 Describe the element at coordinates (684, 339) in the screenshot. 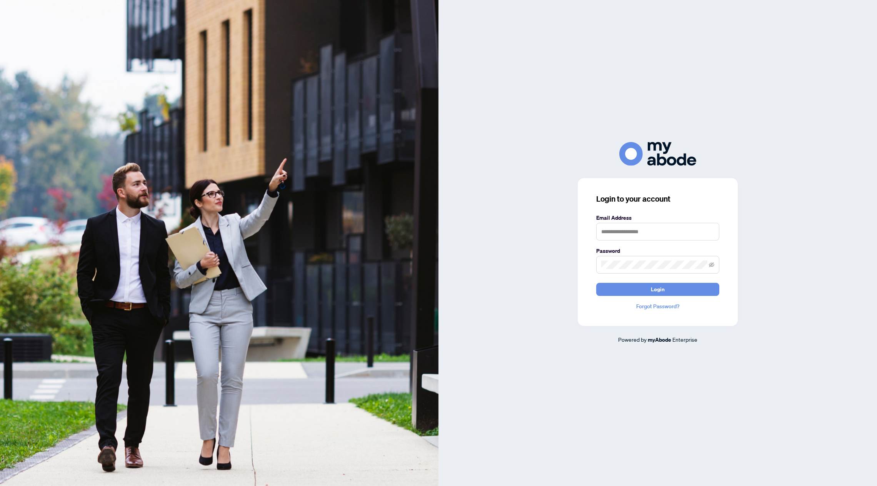

I see `span: Enterprise` at that location.